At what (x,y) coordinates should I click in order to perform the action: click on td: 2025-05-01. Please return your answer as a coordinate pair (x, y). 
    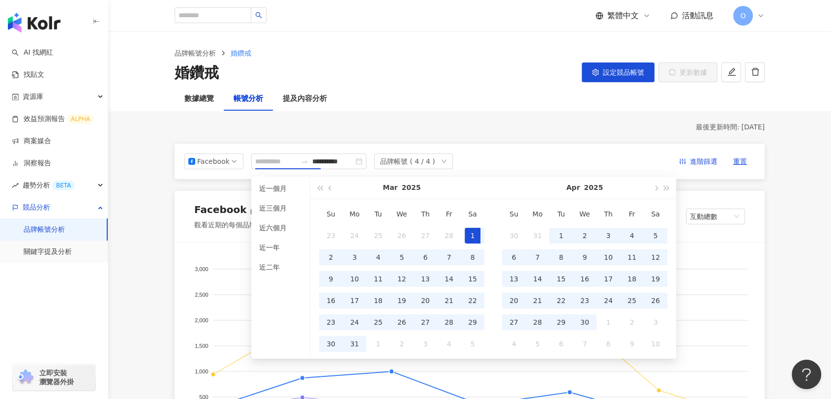
    Looking at the image, I should click on (608, 322).